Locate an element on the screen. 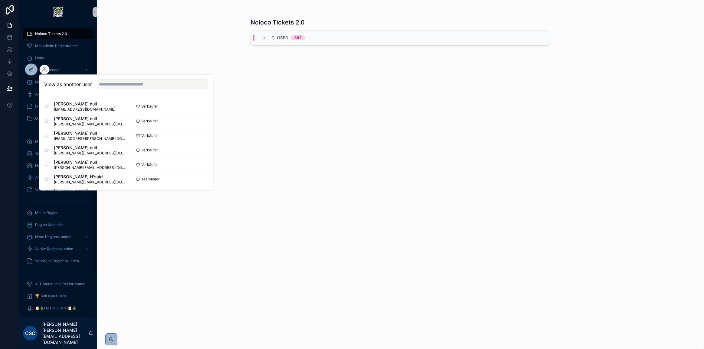  span: Teamleiter is located at coordinates (150, 179).